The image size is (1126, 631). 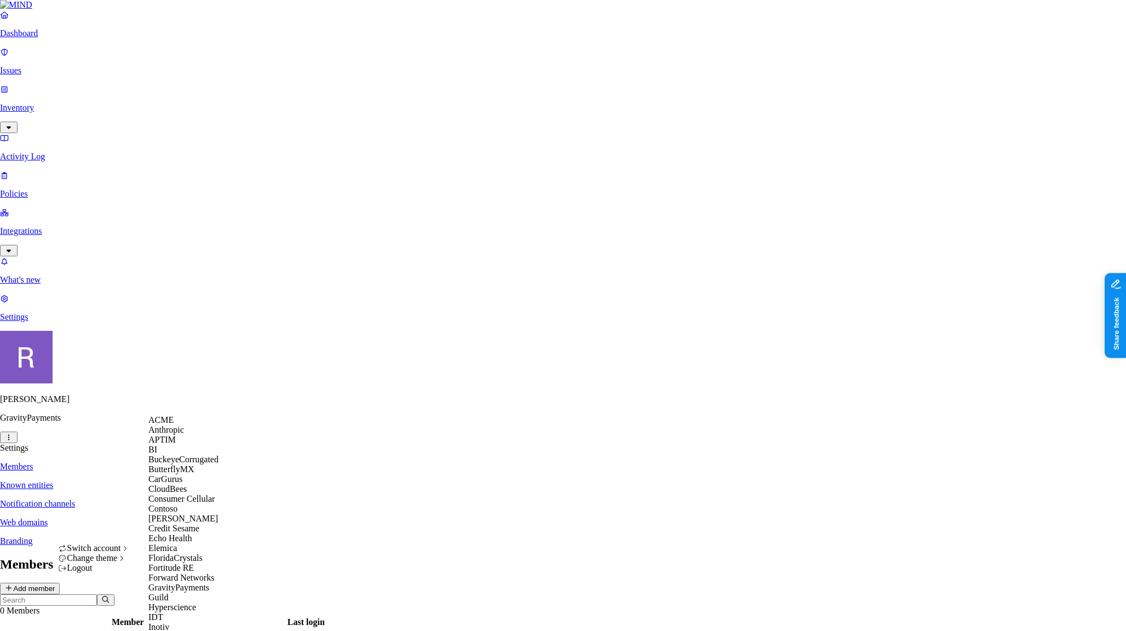 I want to click on span: GravityPayments, so click(x=179, y=587).